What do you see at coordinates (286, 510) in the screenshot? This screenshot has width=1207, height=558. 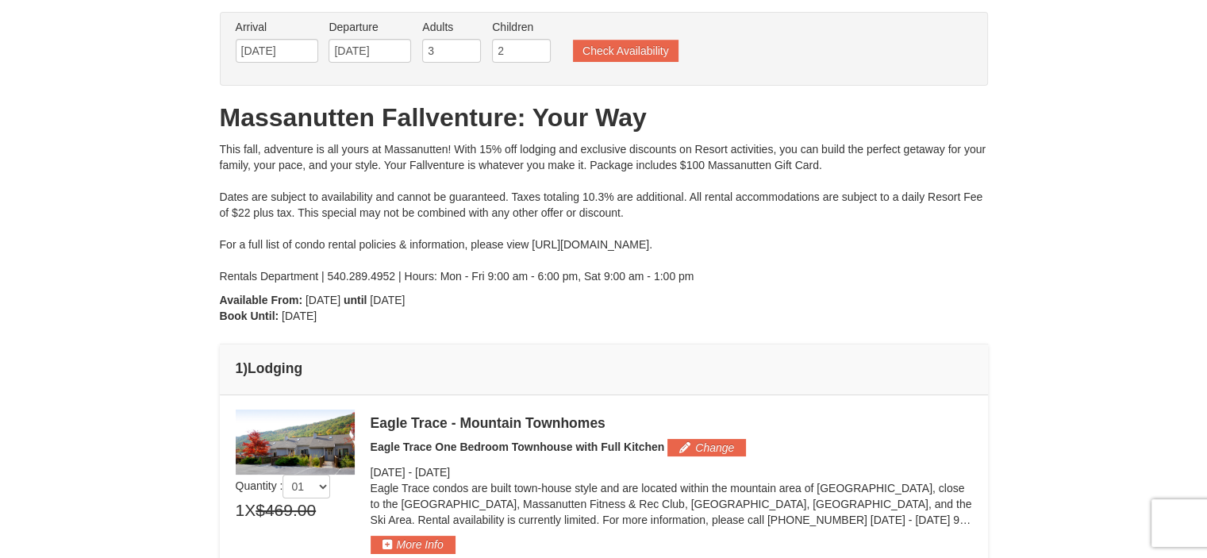 I see `span: $469.00` at bounding box center [286, 510].